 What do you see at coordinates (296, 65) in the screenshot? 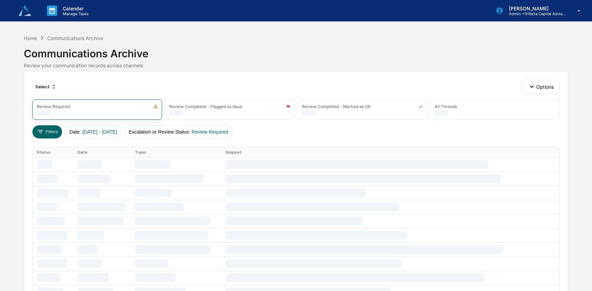
I see `div: Review your communication records across channels` at bounding box center [296, 65].